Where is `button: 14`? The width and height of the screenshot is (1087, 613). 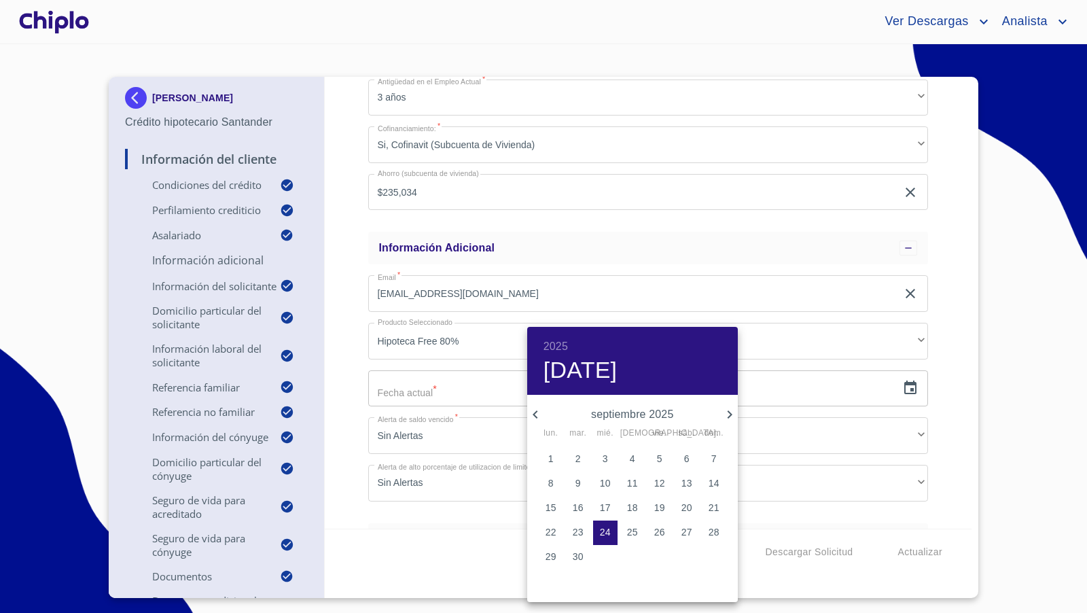 button: 14 is located at coordinates (714, 484).